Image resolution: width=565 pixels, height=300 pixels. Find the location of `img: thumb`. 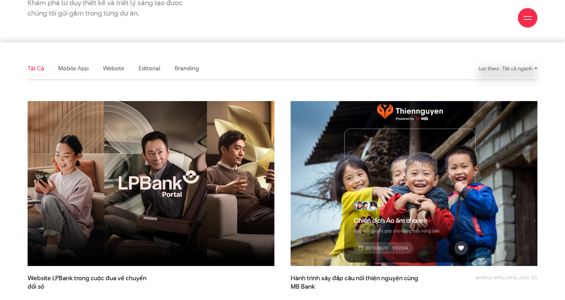

img: thumb is located at coordinates (414, 184).